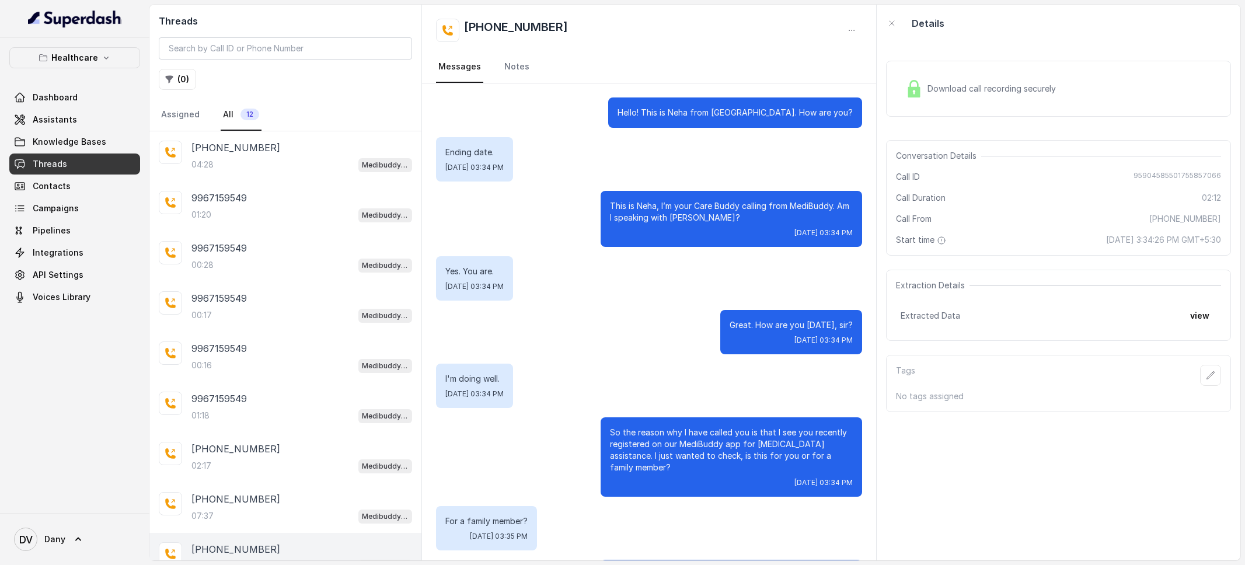 The height and width of the screenshot is (565, 1245). Describe the element at coordinates (75, 58) in the screenshot. I see `p: Healthcare` at that location.